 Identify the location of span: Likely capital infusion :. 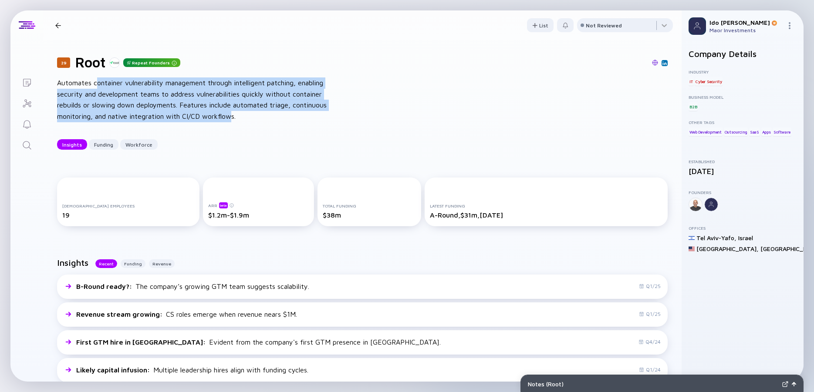
(114, 370).